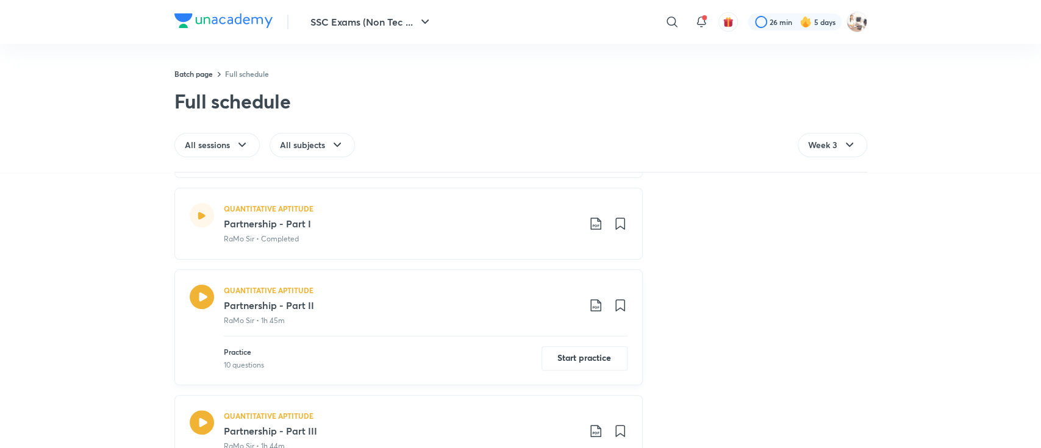  What do you see at coordinates (372, 22) in the screenshot?
I see `button: SSC Exams (Non Tec ...` at bounding box center [372, 22].